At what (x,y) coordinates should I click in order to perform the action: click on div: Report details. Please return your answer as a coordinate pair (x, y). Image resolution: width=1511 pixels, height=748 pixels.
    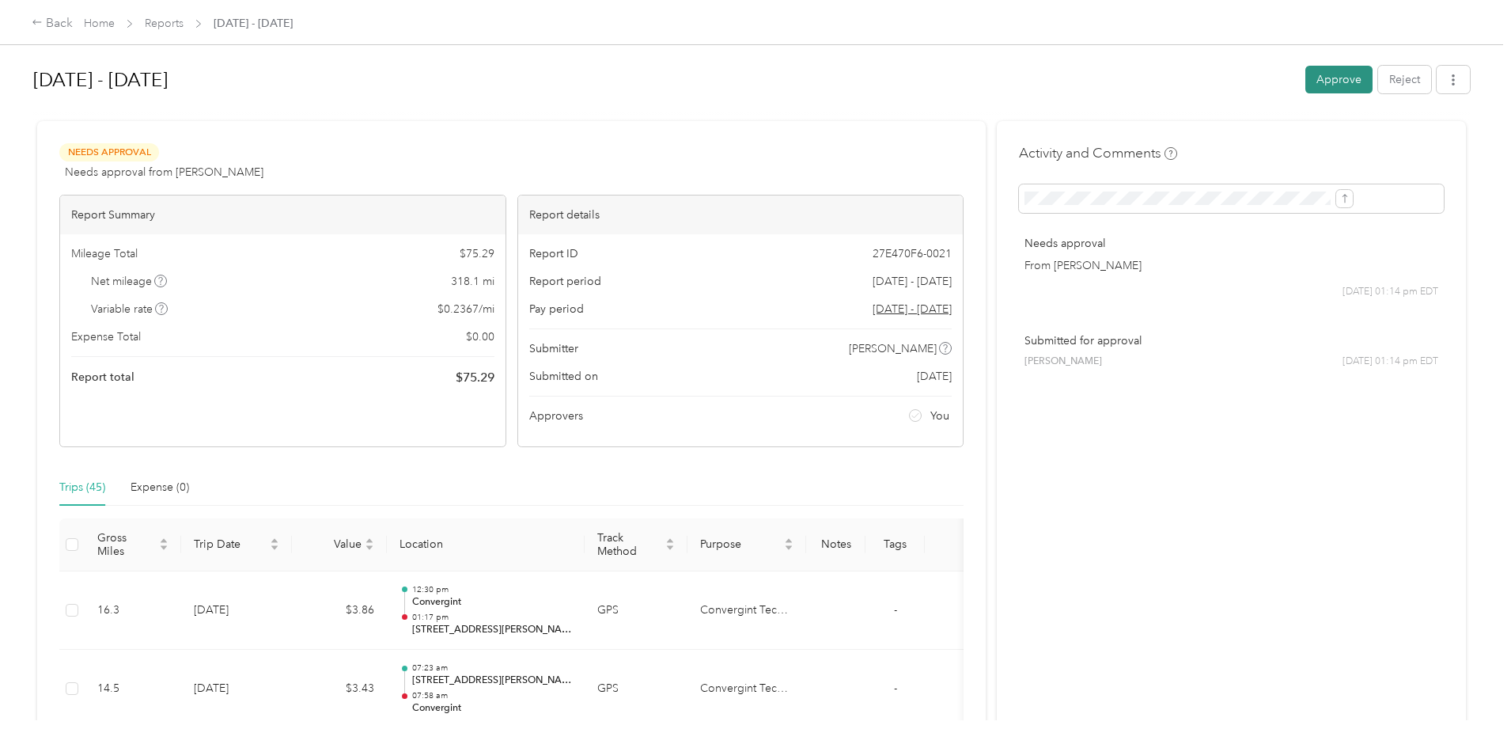
    Looking at the image, I should click on (741, 214).